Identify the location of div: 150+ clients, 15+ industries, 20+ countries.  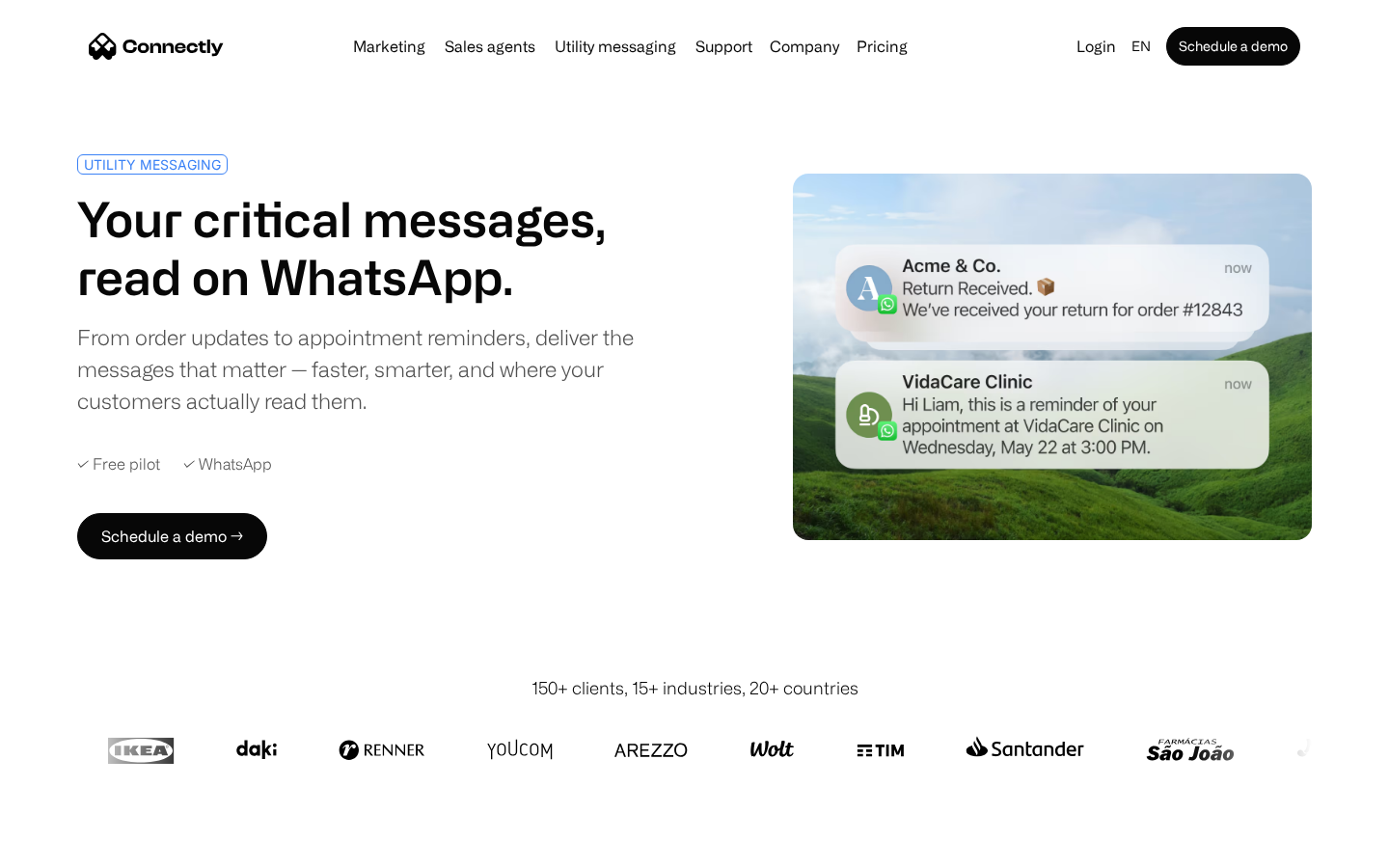
(694, 688).